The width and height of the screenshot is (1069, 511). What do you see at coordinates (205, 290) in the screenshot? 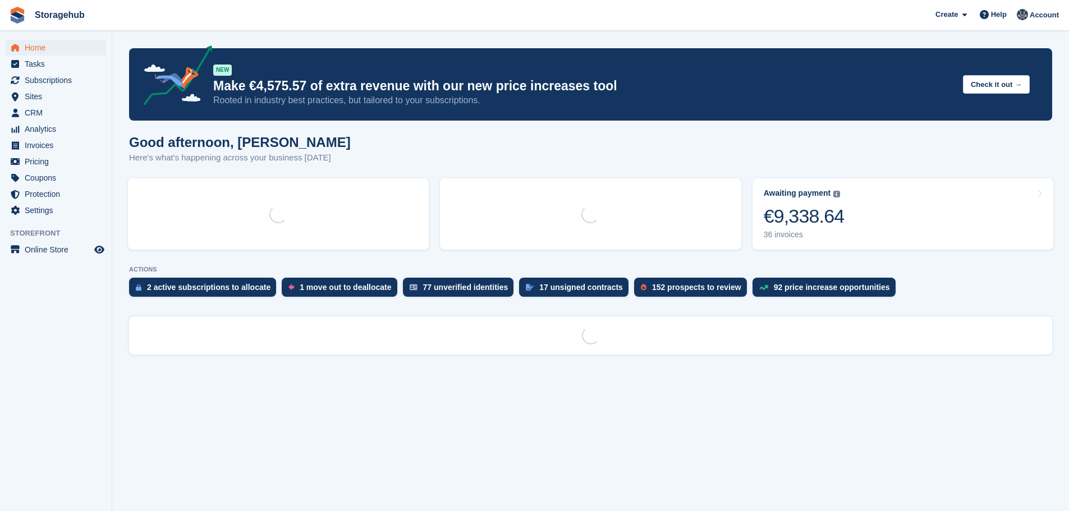
I see `a: 2 active subscriptions to allocate` at bounding box center [205, 290].